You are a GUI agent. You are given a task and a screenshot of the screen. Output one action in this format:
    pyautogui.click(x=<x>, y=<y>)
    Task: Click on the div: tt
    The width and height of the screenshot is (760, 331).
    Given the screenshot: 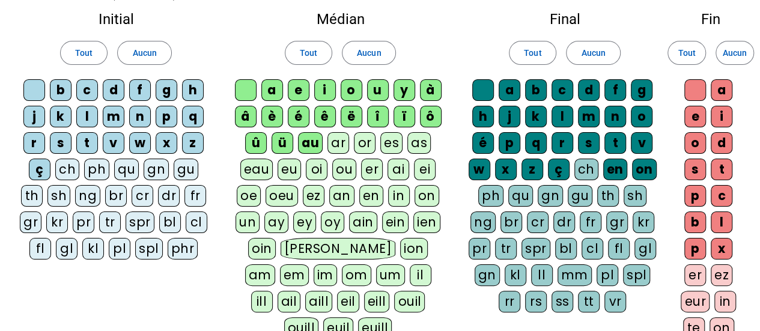 What is the action you would take?
    pyautogui.click(x=589, y=302)
    